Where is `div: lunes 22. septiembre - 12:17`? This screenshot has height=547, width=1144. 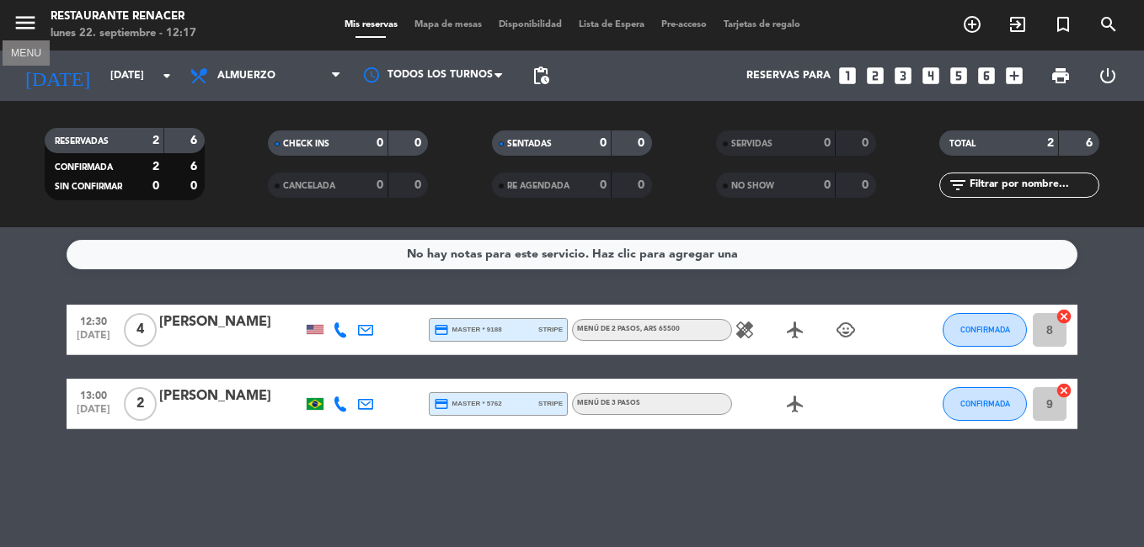 div: lunes 22. septiembre - 12:17 is located at coordinates (123, 34).